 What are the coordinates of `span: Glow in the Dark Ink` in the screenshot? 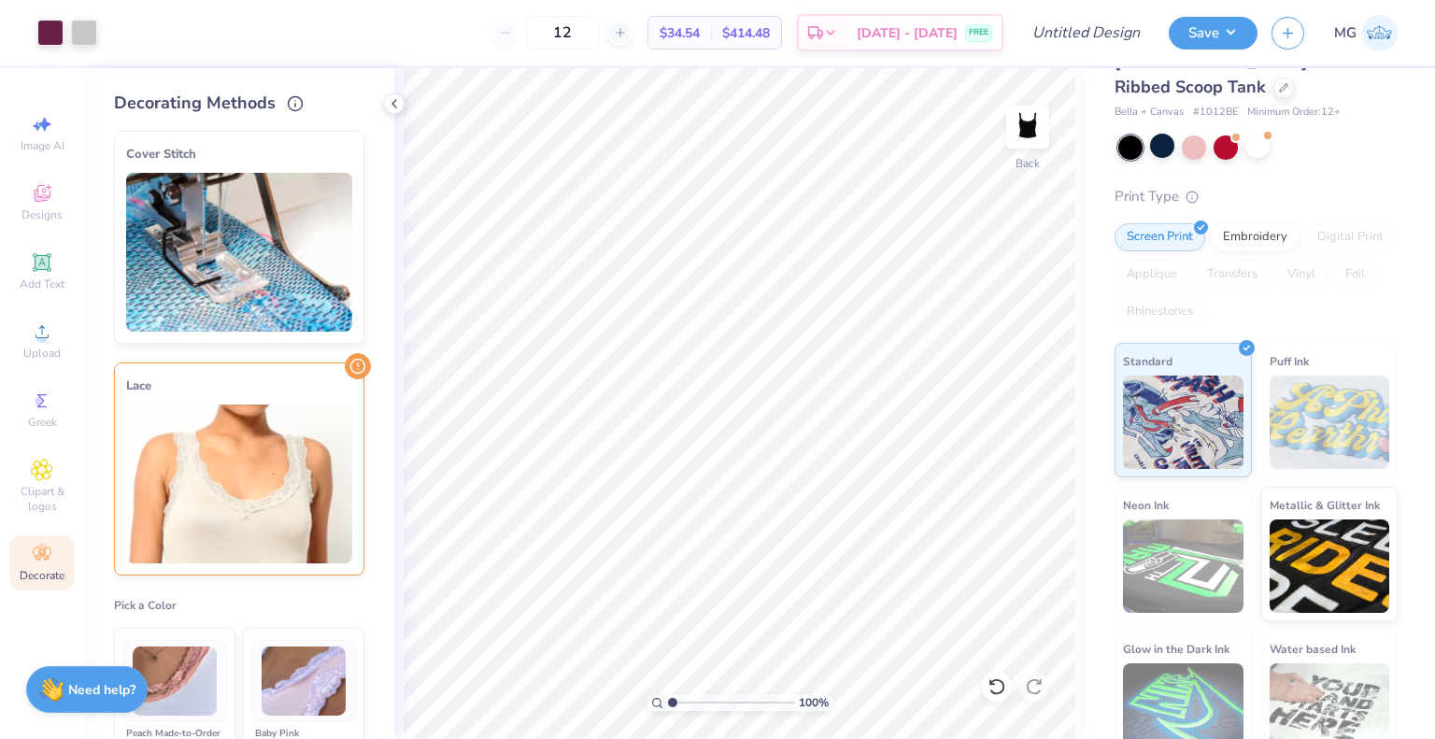 It's located at (1176, 648).